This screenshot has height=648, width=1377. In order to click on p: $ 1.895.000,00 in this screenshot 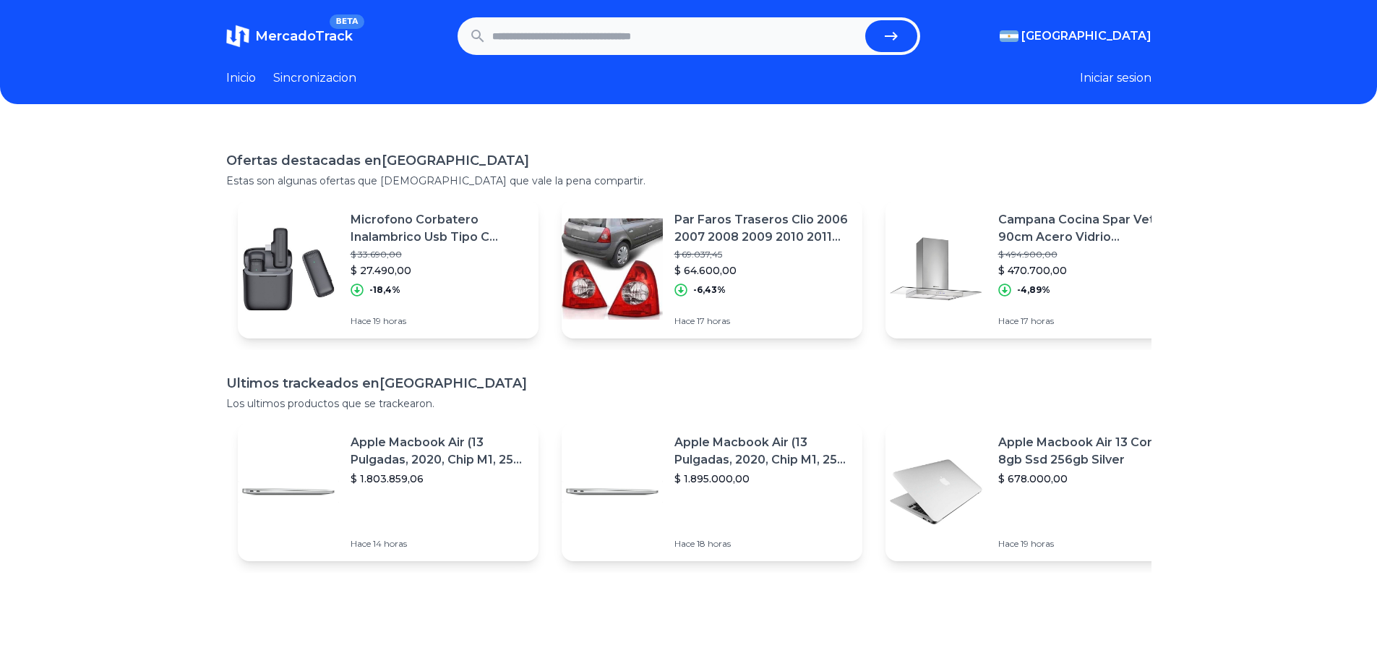, I will do `click(763, 479)`.